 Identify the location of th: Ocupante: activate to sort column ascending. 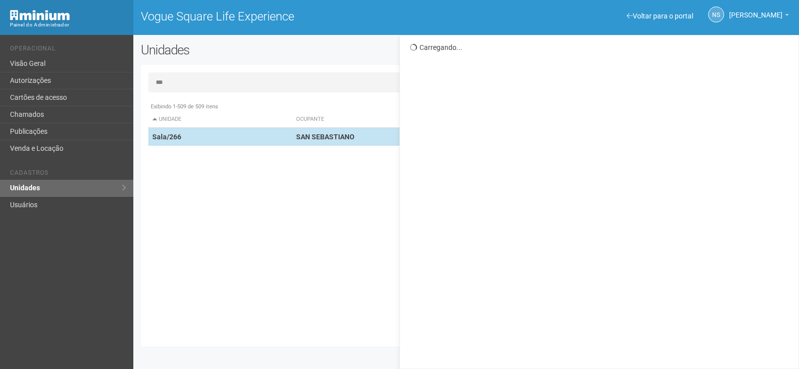
(424, 119).